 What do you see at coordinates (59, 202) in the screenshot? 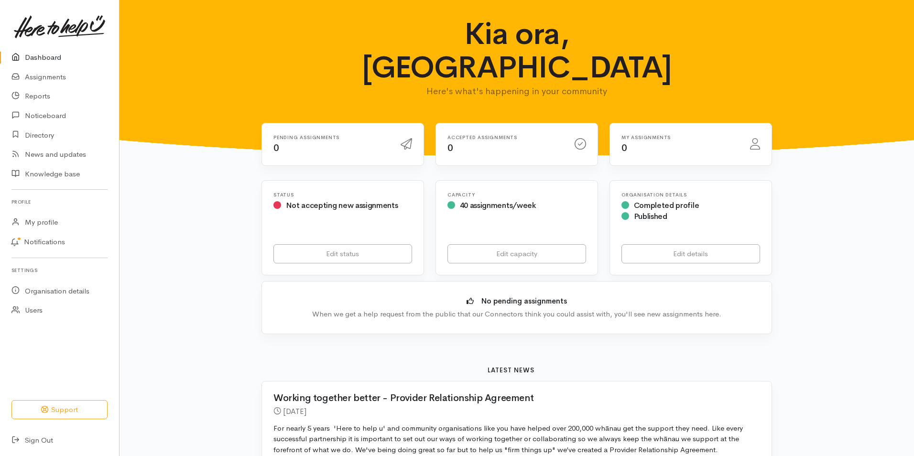
I see `h6: Profile` at bounding box center [59, 202].